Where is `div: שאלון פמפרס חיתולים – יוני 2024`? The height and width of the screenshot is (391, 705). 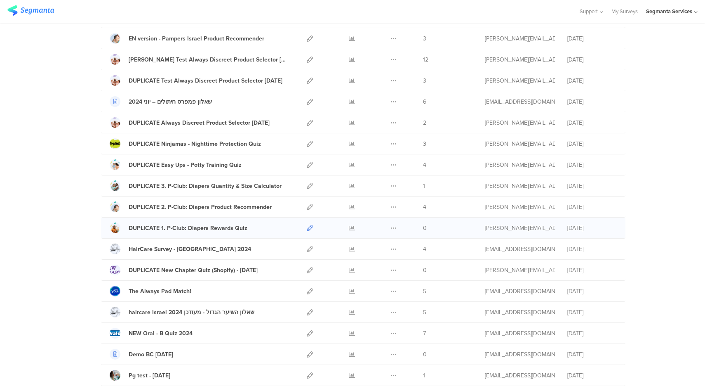
div: שאלון פמפרס חיתולים – יוני 2024 is located at coordinates (170, 101).